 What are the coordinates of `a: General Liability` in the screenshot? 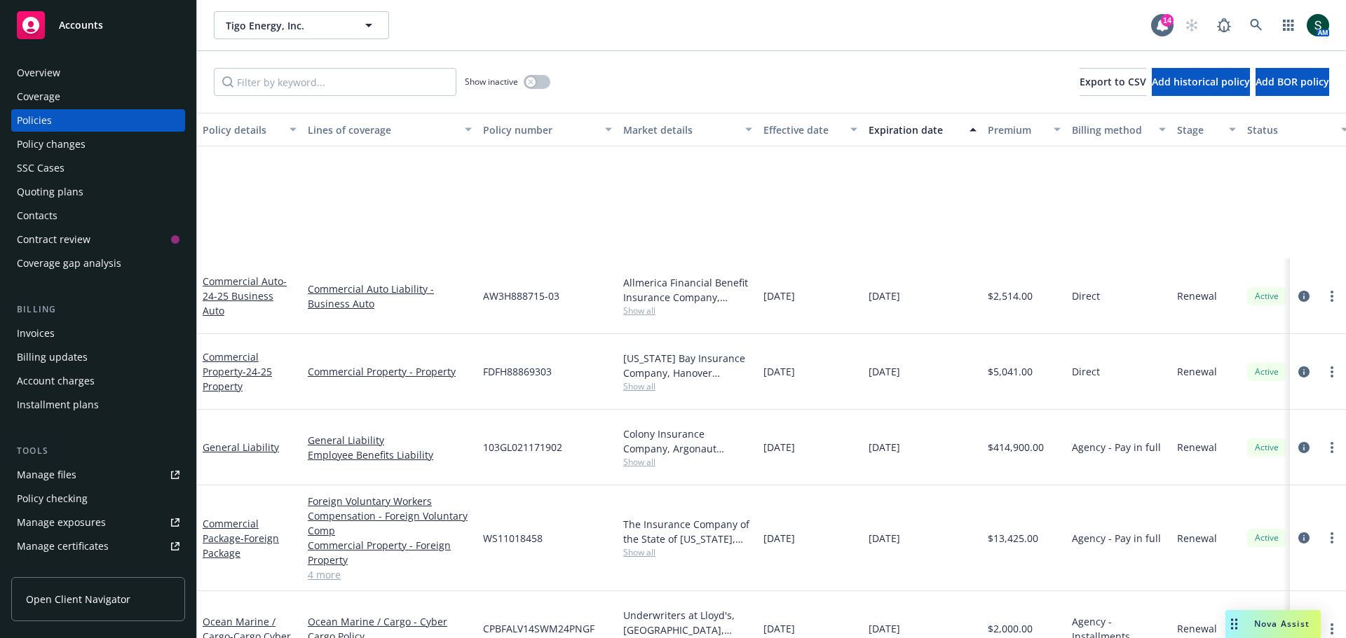 It's located at (240, 447).